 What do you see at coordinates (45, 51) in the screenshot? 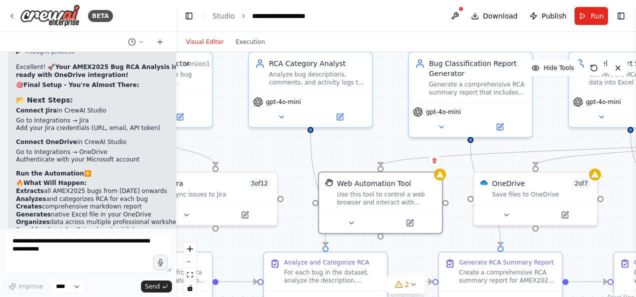
I see `button: ▶Thought process` at bounding box center [45, 51].